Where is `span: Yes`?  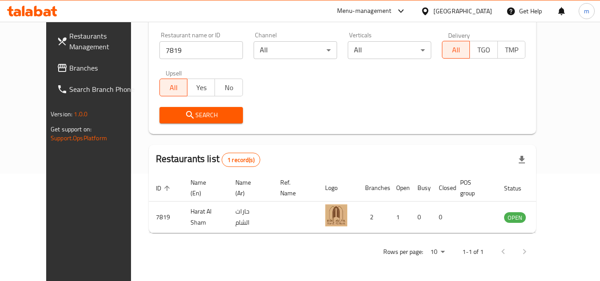
span: Yes is located at coordinates (201, 87).